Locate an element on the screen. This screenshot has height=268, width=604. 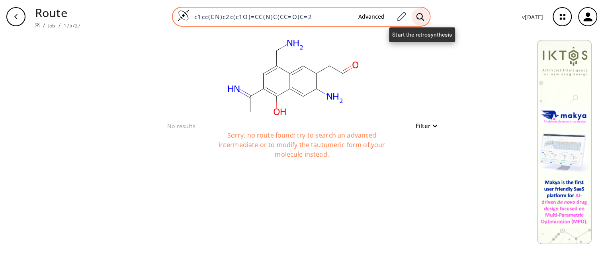
div: Sorry, no route found: try to search an advanced intermediate or to modify the tautomeric form of... is located at coordinates (302, 151).